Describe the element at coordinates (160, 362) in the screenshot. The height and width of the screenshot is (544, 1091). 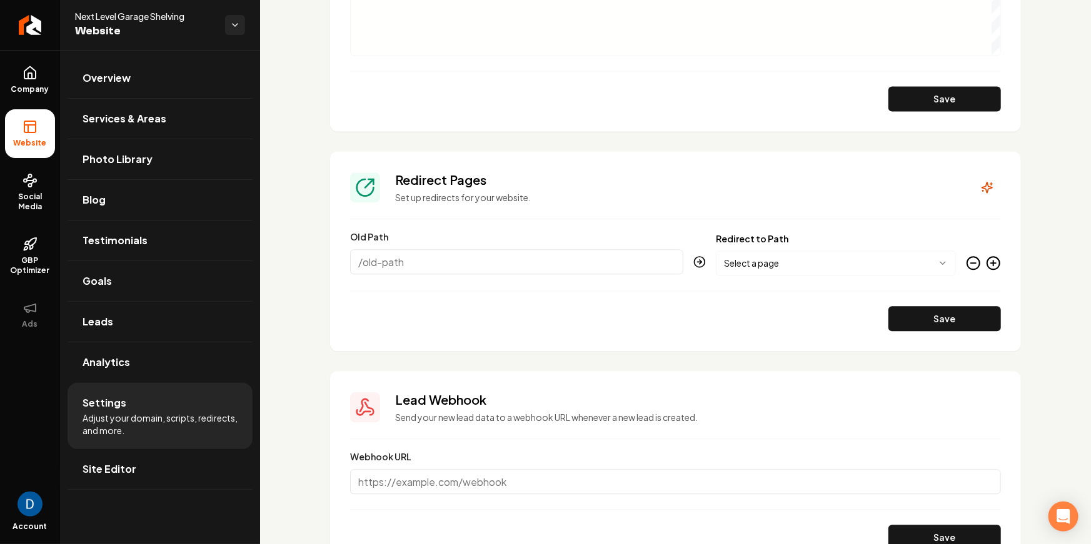
I see `a: Analytics` at that location.